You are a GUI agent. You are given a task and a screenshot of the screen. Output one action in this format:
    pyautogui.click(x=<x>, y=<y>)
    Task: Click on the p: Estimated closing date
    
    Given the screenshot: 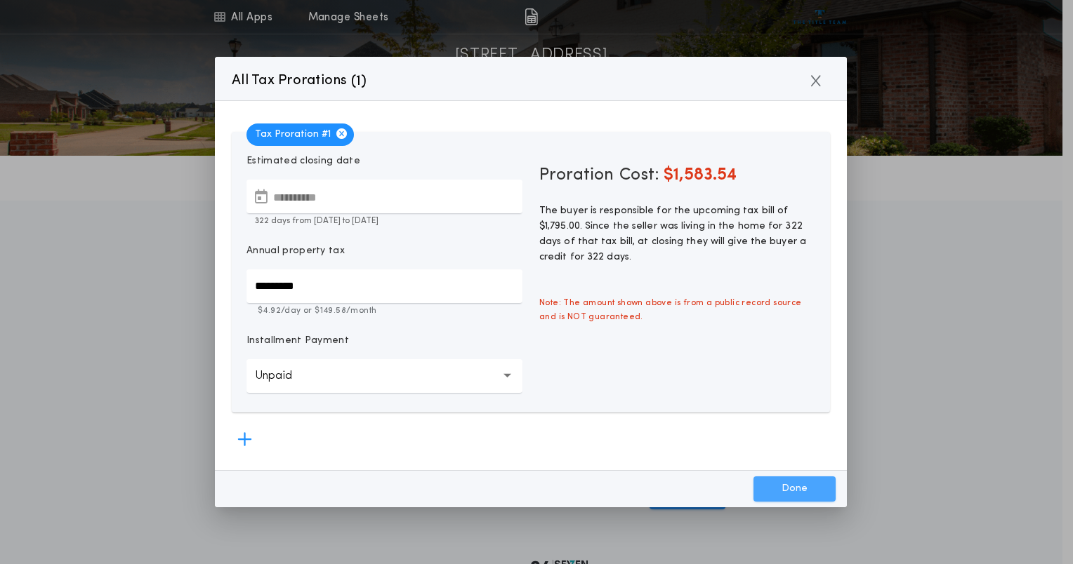 What is the action you would take?
    pyautogui.click(x=384, y=161)
    